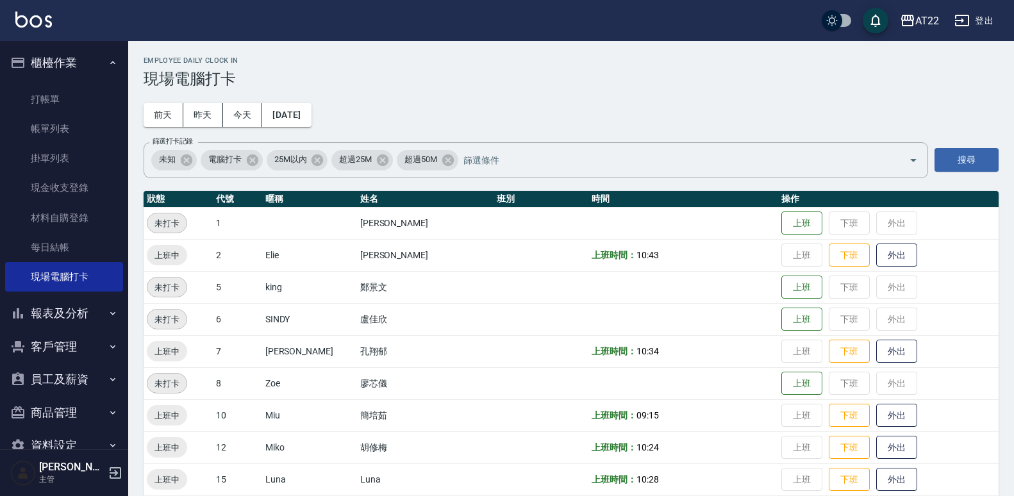  Describe the element at coordinates (64, 218) in the screenshot. I see `a: 材料自購登錄` at that location.